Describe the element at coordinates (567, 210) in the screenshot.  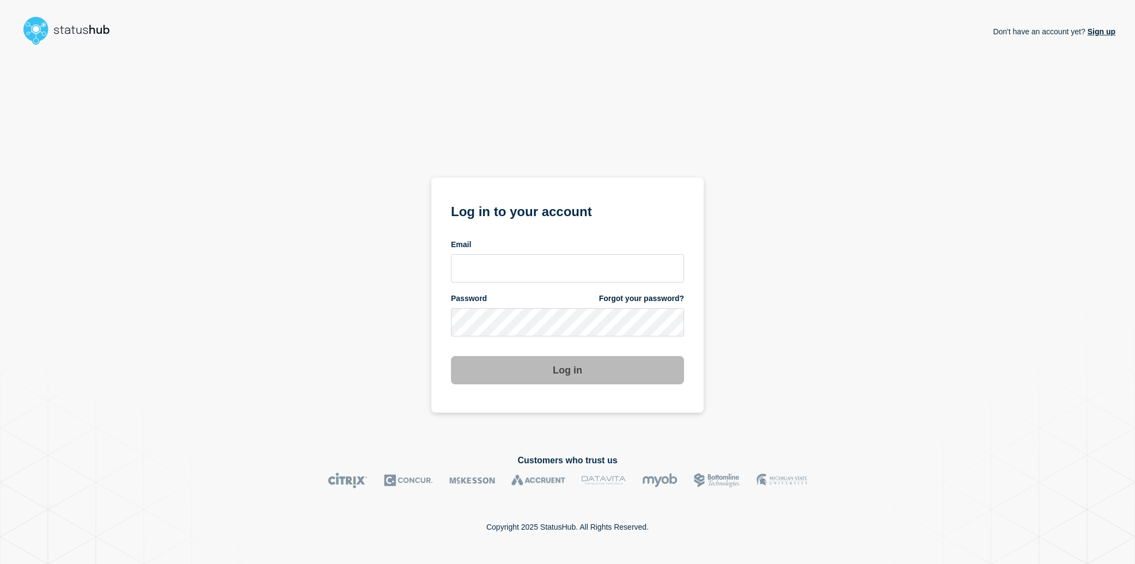
I see `h1: Log in to your account` at that location.